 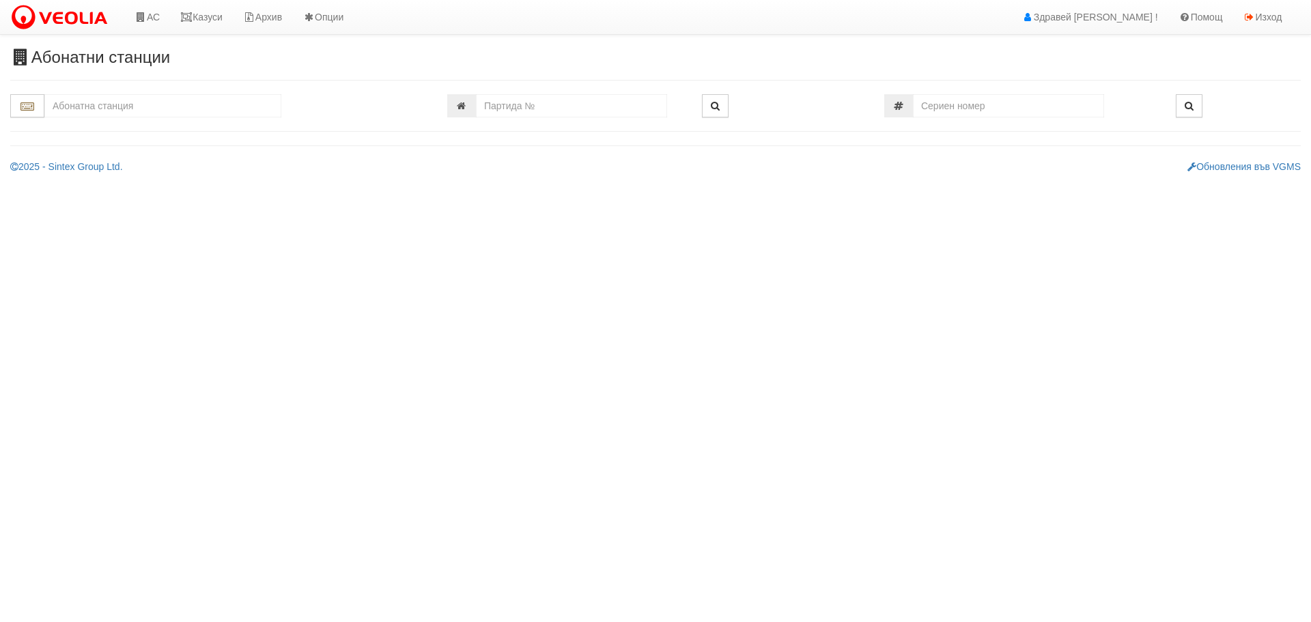 What do you see at coordinates (571, 106) in the screenshot?
I see `input: Партида №` at bounding box center [571, 106].